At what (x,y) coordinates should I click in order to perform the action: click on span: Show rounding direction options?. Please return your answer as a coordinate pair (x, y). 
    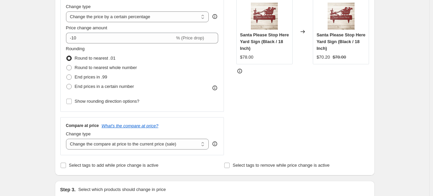
    Looking at the image, I should click on (107, 101).